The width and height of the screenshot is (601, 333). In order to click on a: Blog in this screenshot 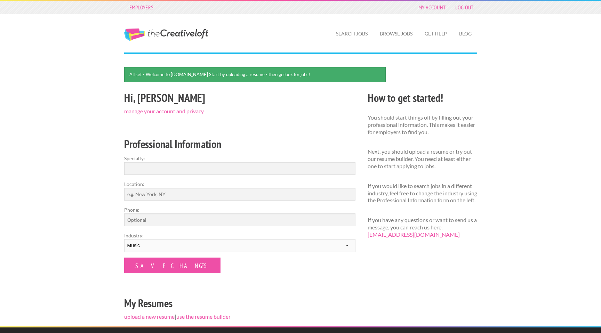, I will do `click(465, 34)`.